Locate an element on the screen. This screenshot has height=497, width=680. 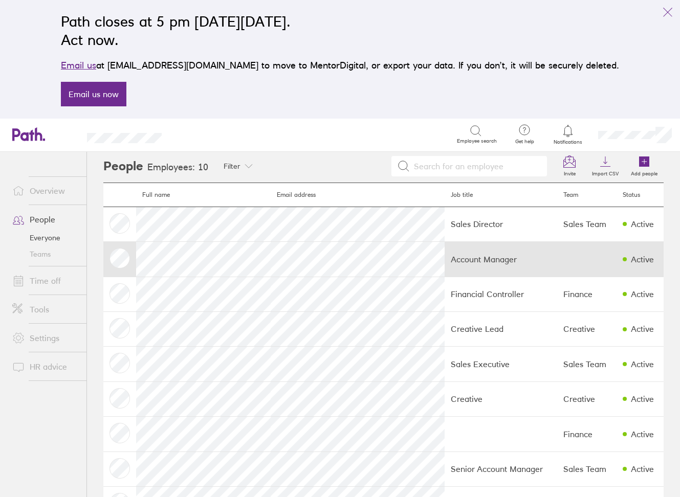
td: Account Manager is located at coordinates (501, 259).